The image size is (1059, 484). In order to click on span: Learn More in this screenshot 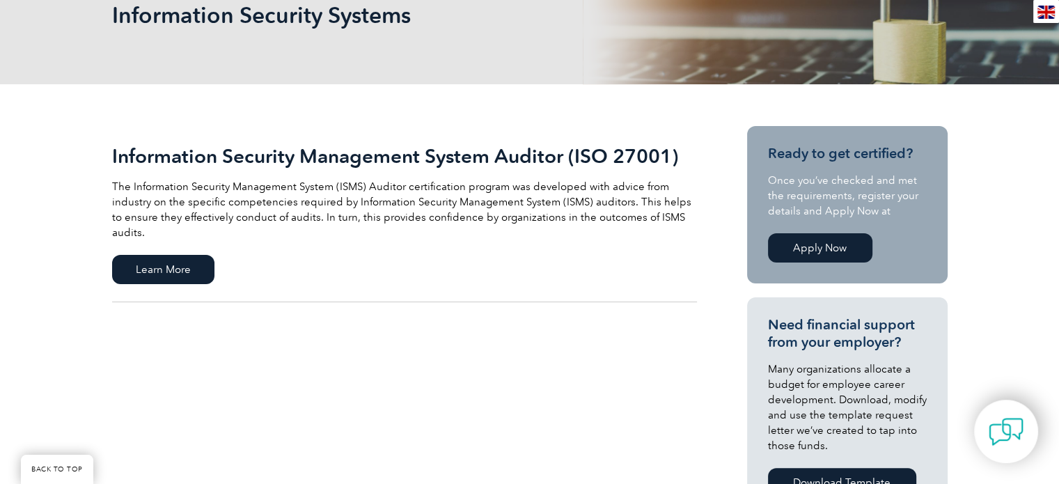, I will do `click(163, 270)`.